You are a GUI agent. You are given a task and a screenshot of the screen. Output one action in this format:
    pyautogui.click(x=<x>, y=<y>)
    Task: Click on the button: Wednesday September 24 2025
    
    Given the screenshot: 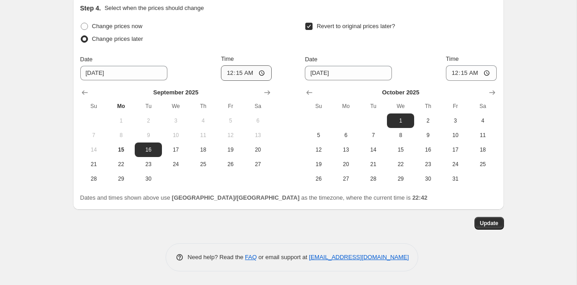 What is the action you would take?
    pyautogui.click(x=176, y=164)
    